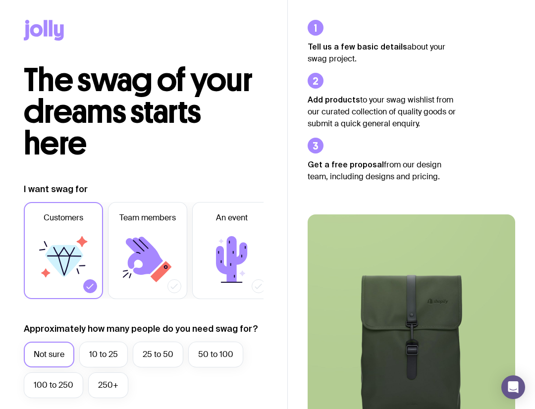 Image resolution: width=535 pixels, height=409 pixels. What do you see at coordinates (346, 165) in the screenshot?
I see `strong: Get a free proposal` at bounding box center [346, 165].